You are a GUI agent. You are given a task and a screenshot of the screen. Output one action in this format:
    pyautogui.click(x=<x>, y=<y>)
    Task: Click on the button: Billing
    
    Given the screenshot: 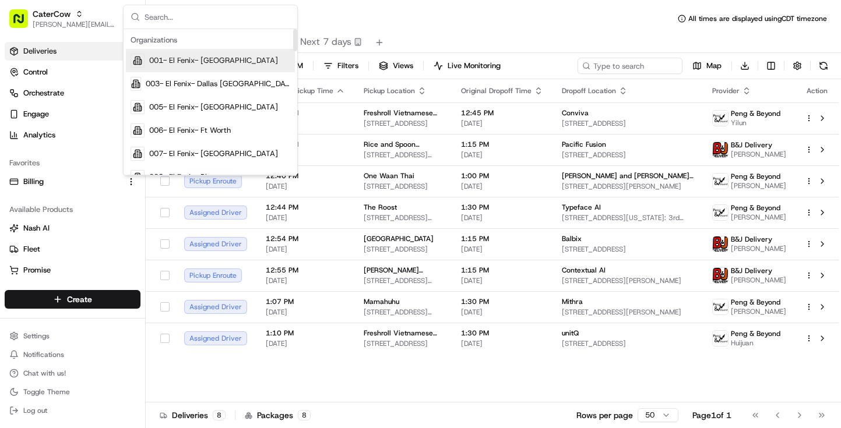 What is the action you would take?
    pyautogui.click(x=72, y=182)
    